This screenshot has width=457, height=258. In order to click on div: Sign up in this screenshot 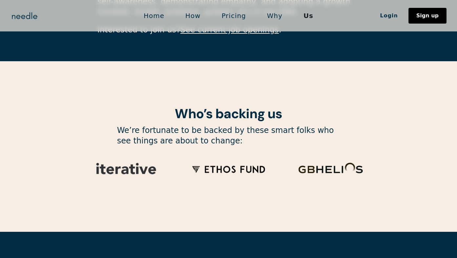, I will do `click(427, 16)`.